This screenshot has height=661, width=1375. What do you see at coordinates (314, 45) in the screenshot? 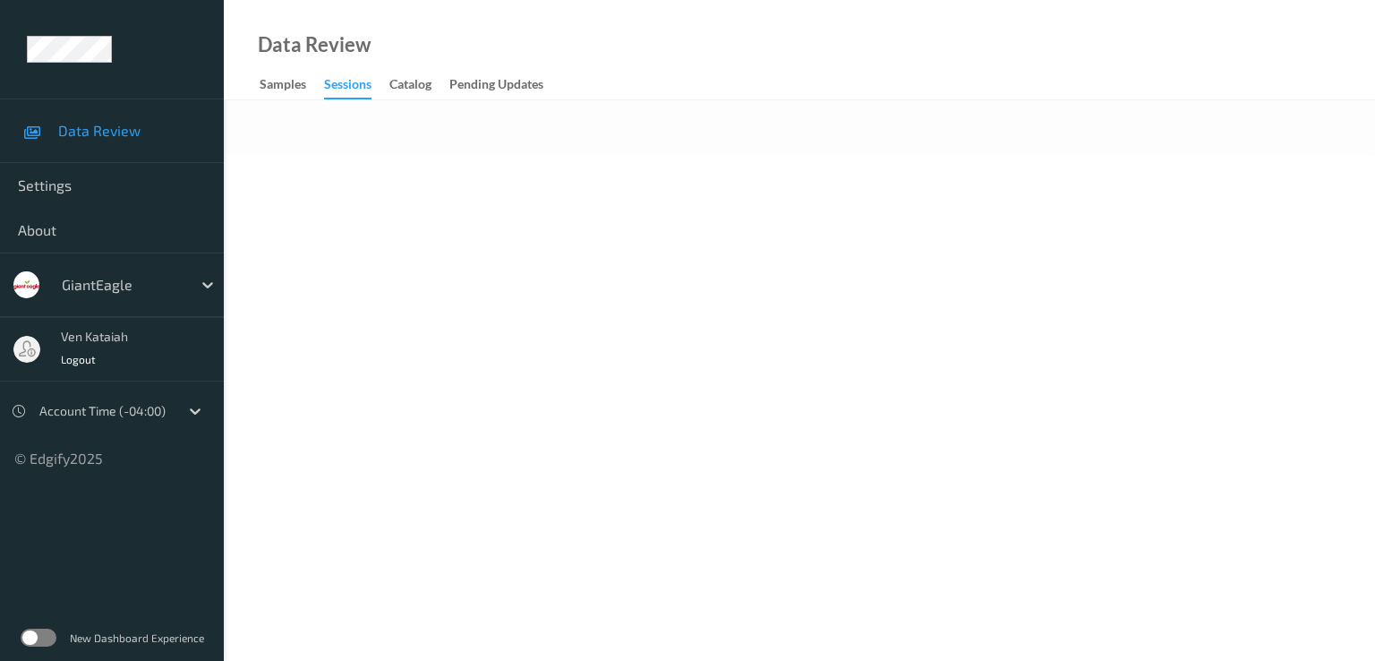
I see `div: Data Review` at bounding box center [314, 45].